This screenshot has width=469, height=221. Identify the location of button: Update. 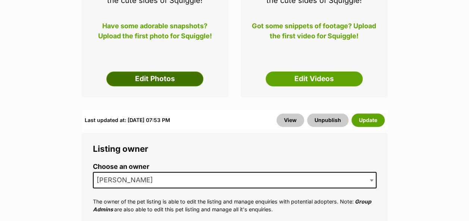
(368, 120).